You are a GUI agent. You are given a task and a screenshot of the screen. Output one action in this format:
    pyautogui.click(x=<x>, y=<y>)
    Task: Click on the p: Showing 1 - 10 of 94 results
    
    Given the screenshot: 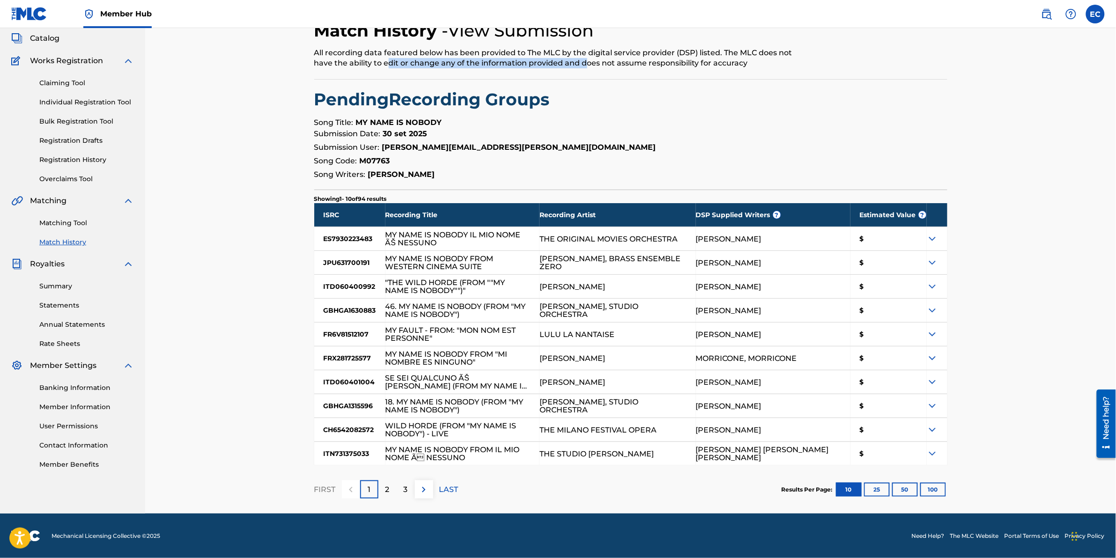 What is the action you would take?
    pyautogui.click(x=350, y=199)
    